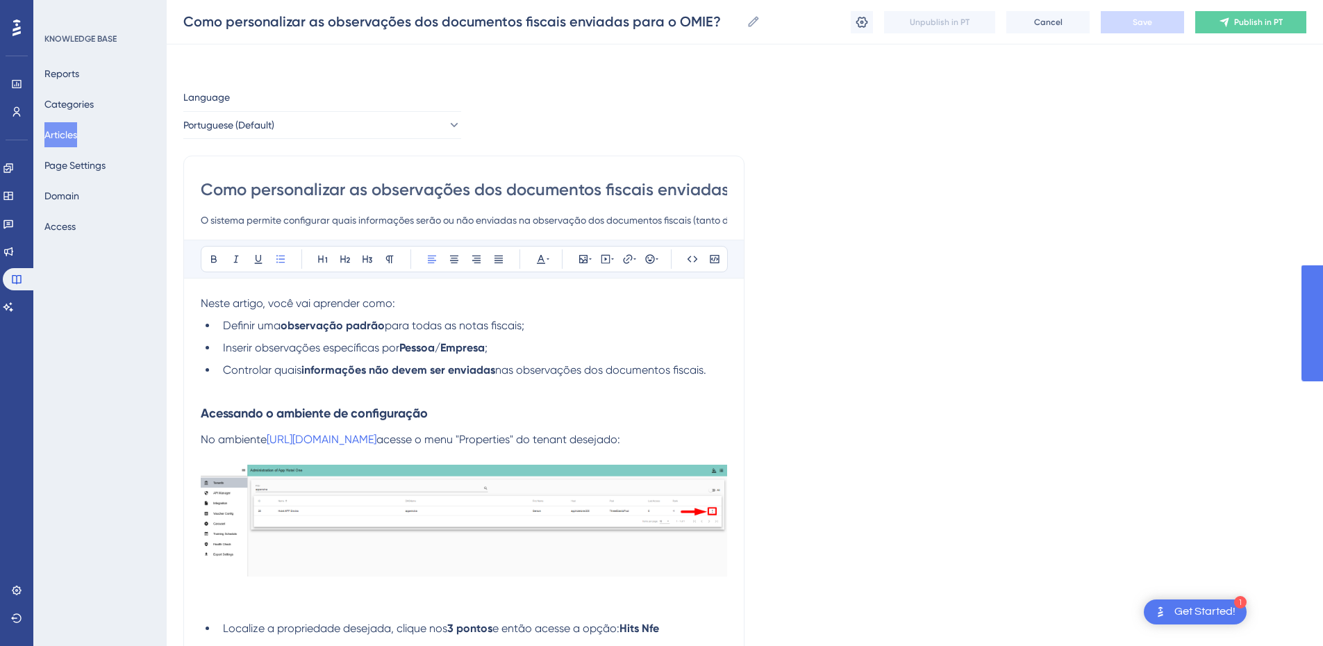 The height and width of the screenshot is (646, 1323). Describe the element at coordinates (69, 104) in the screenshot. I see `button: Categories` at that location.